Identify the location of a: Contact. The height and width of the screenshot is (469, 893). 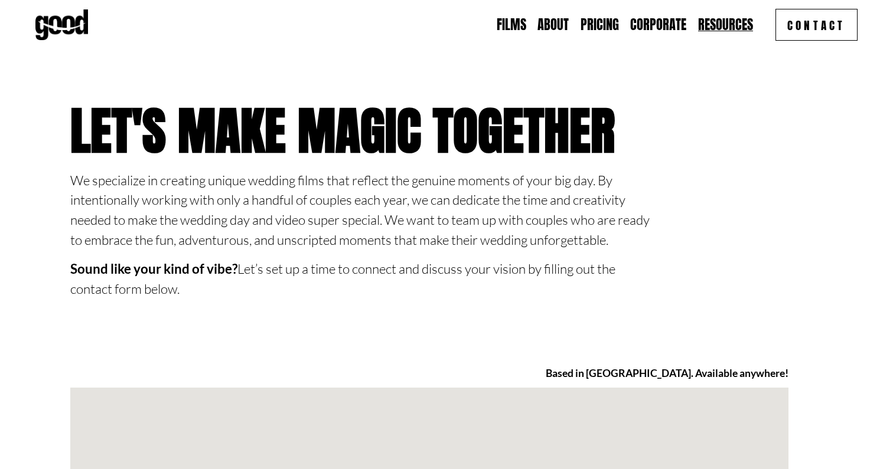
(816, 25).